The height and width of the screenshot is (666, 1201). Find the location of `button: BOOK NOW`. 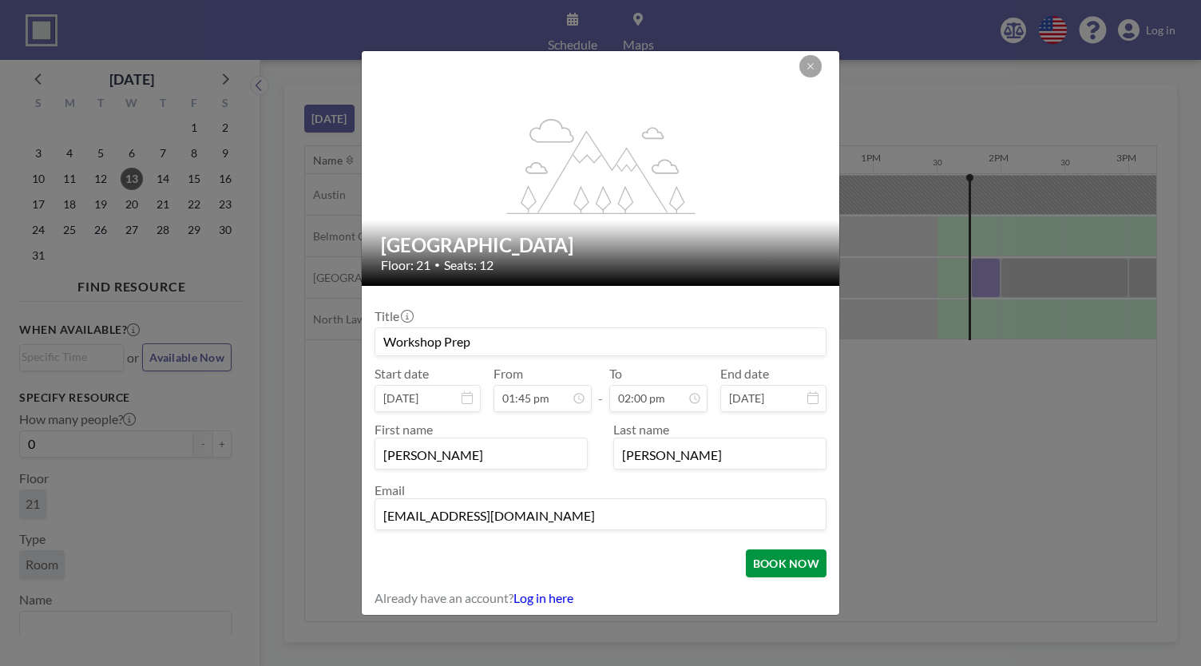

button: BOOK NOW is located at coordinates (786, 563).